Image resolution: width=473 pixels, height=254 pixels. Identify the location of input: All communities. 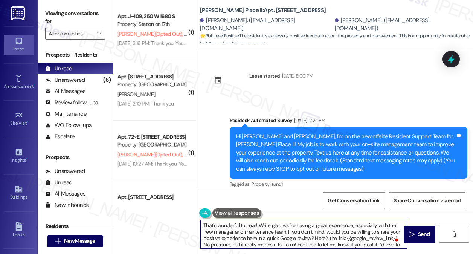
(71, 34).